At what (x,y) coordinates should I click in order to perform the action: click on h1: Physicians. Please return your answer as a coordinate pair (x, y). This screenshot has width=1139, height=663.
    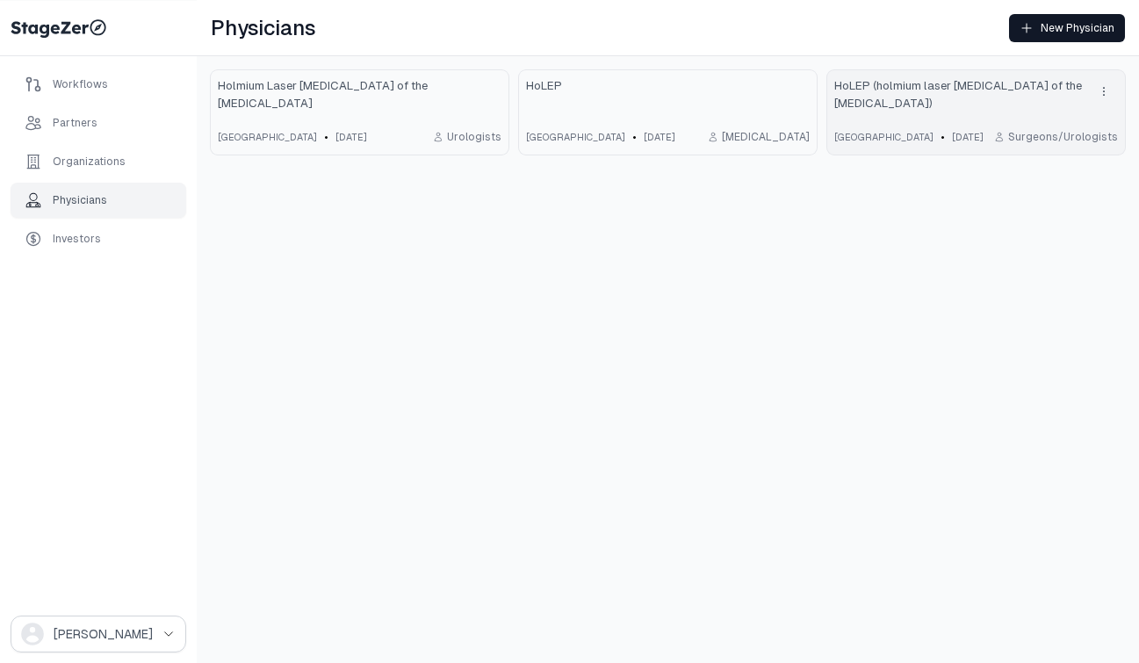
    Looking at the image, I should click on (263, 28).